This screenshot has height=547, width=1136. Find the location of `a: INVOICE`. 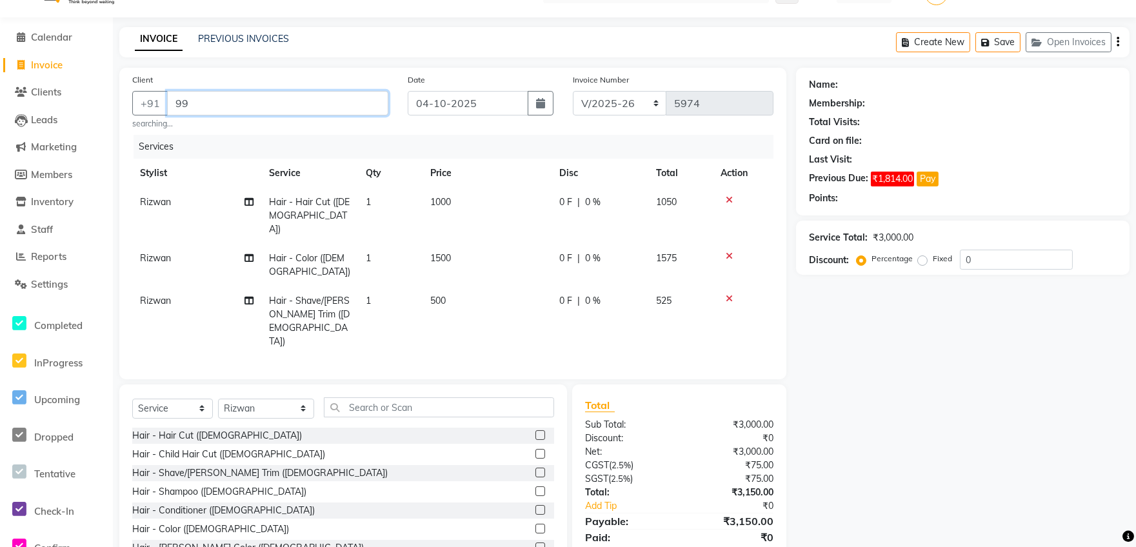

a: INVOICE is located at coordinates (159, 39).